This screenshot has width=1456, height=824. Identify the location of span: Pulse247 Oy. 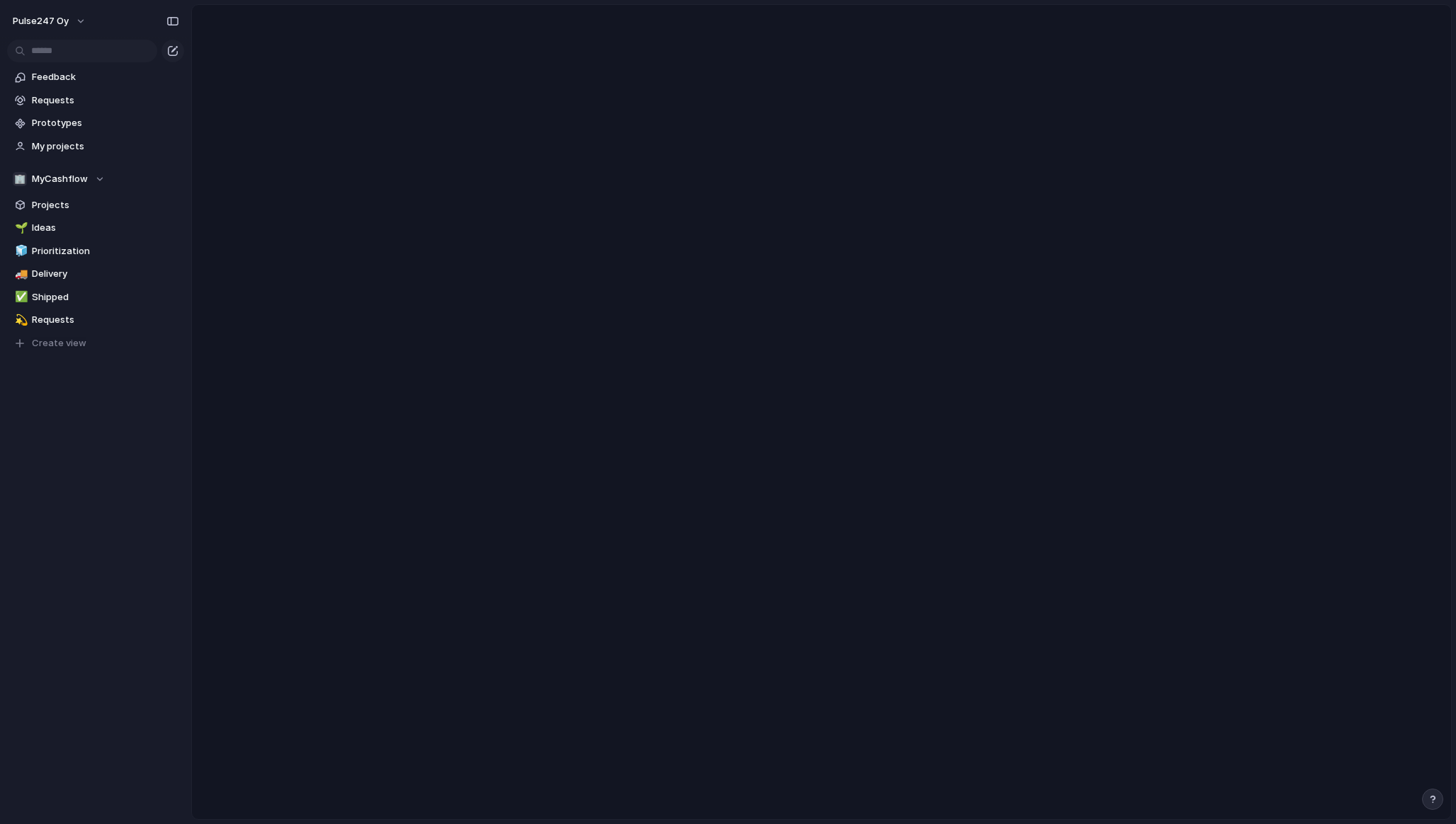
(40, 21).